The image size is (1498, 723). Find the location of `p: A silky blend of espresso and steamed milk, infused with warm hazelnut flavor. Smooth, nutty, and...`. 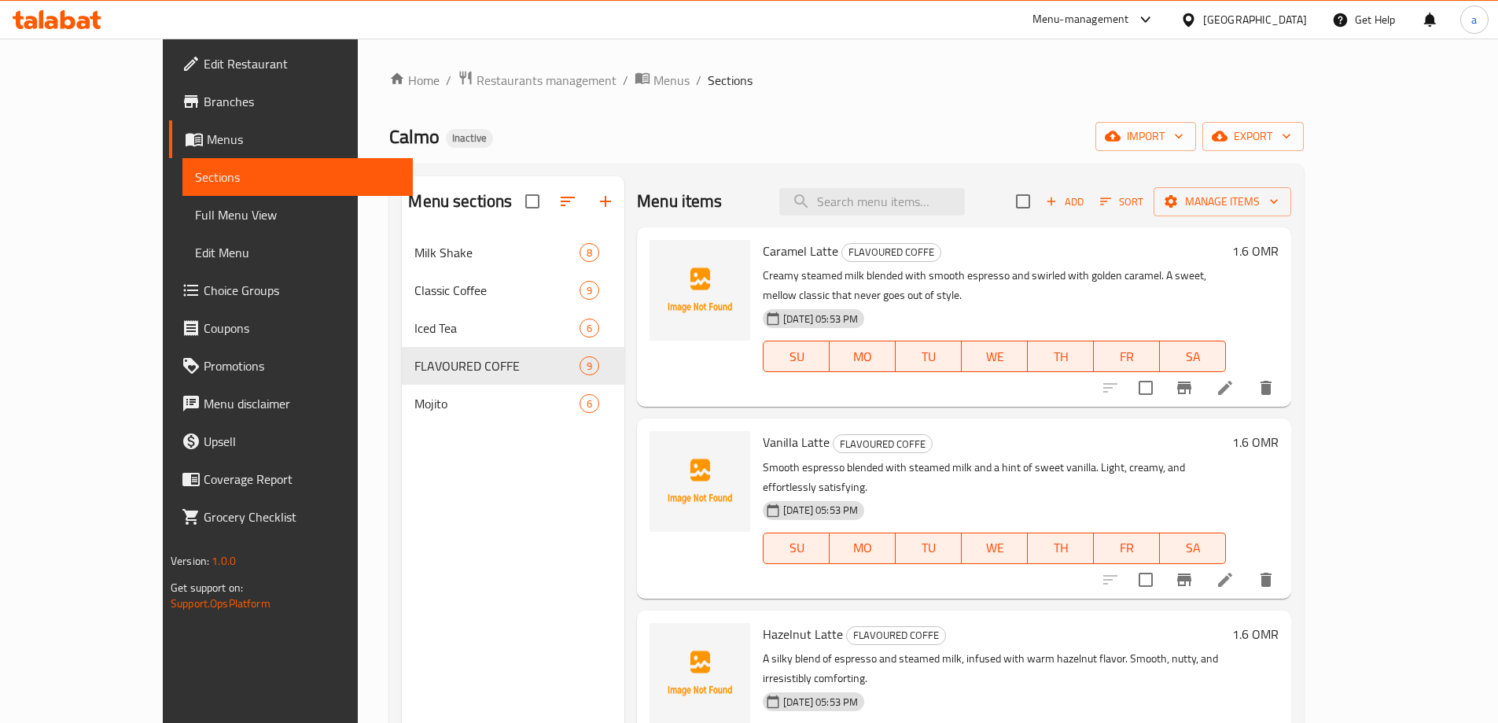

p: A silky blend of espresso and steamed milk, infused with warm hazelnut flavor. Smooth, nutty, and... is located at coordinates (994, 668).